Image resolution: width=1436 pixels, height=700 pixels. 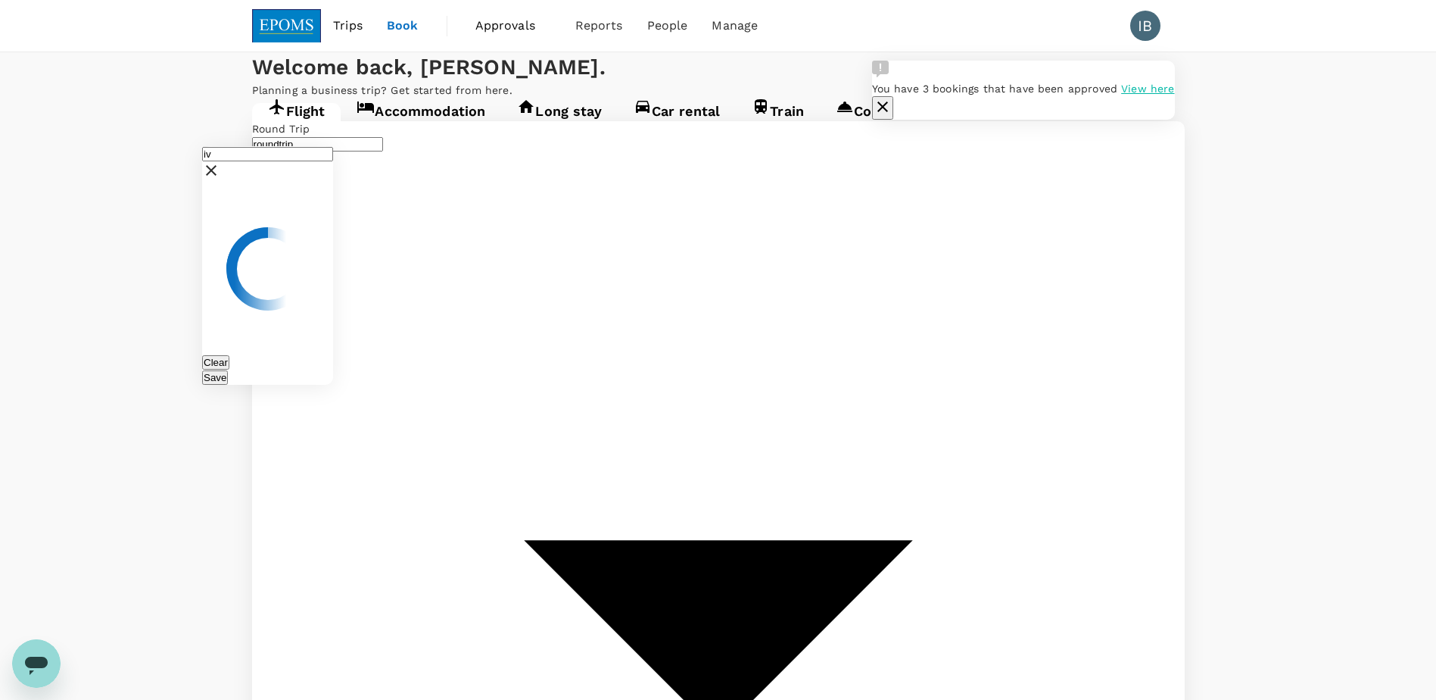 What do you see at coordinates (559, 117) in the screenshot?
I see `a: Long stay` at bounding box center [559, 117].